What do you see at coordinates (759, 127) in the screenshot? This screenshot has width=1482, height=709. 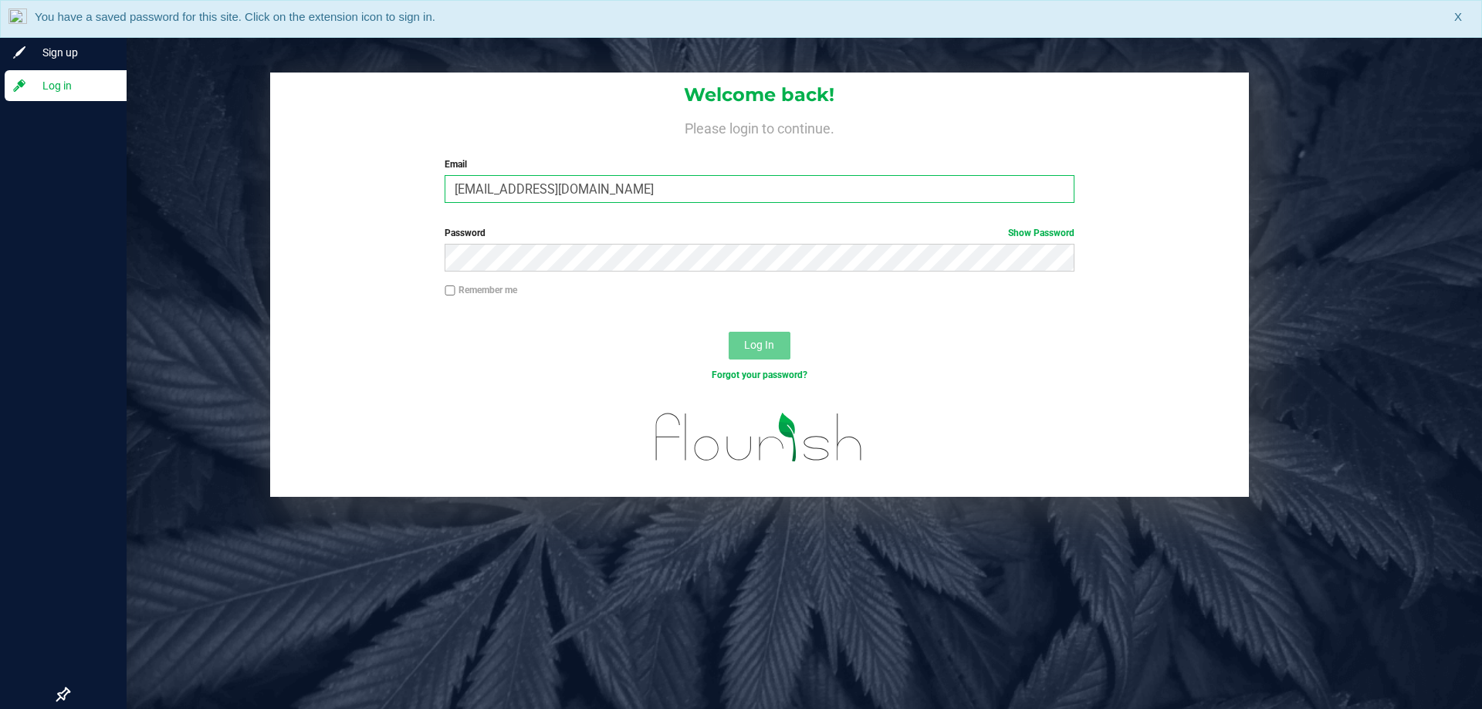 I see `h4: Please login to continue.` at bounding box center [759, 127].